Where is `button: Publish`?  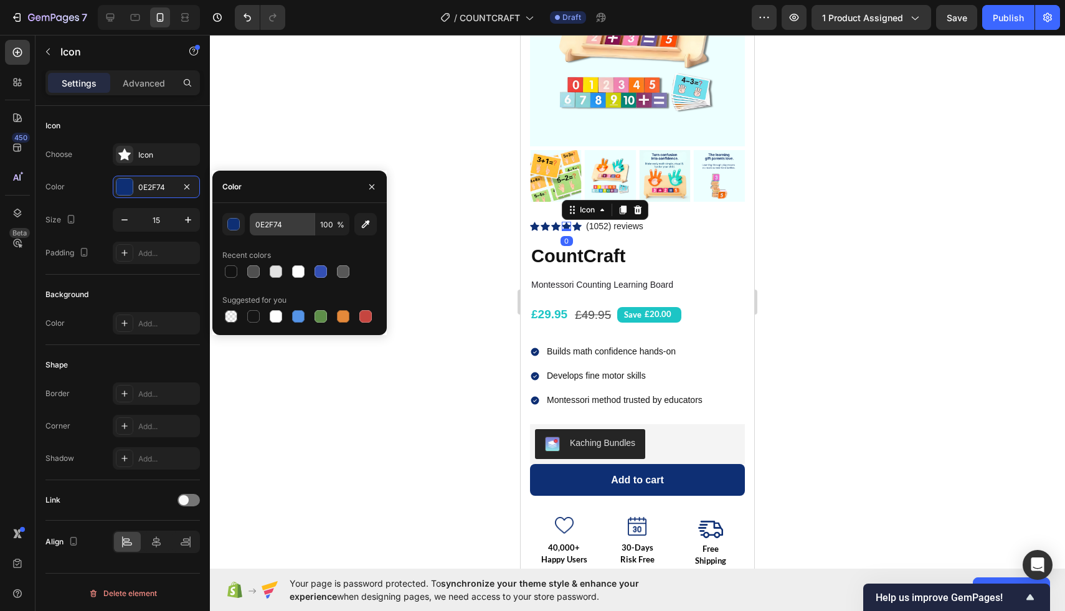
button: Publish is located at coordinates (1009, 17).